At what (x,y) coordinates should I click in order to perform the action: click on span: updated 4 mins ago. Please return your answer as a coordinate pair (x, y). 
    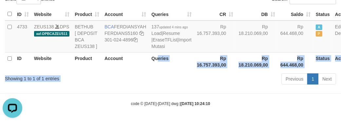
    Looking at the image, I should click on (174, 27).